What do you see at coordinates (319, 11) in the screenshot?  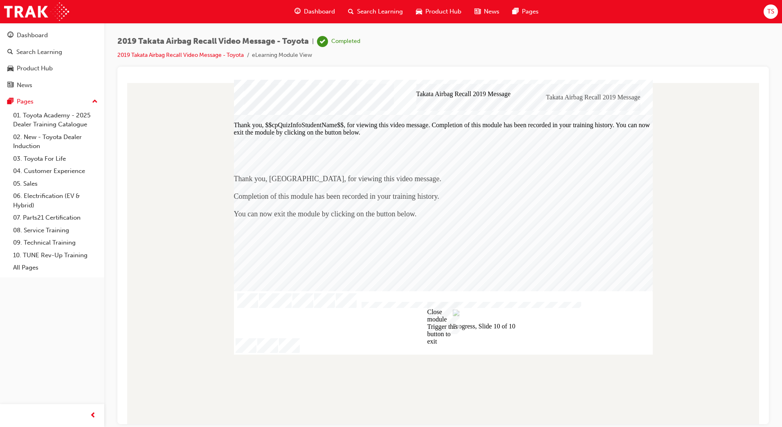 I see `span: Dashboard` at bounding box center [319, 11].